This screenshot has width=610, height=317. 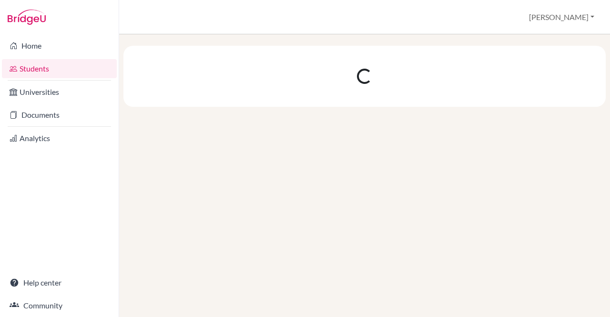 What do you see at coordinates (59, 305) in the screenshot?
I see `a: Community` at bounding box center [59, 305].